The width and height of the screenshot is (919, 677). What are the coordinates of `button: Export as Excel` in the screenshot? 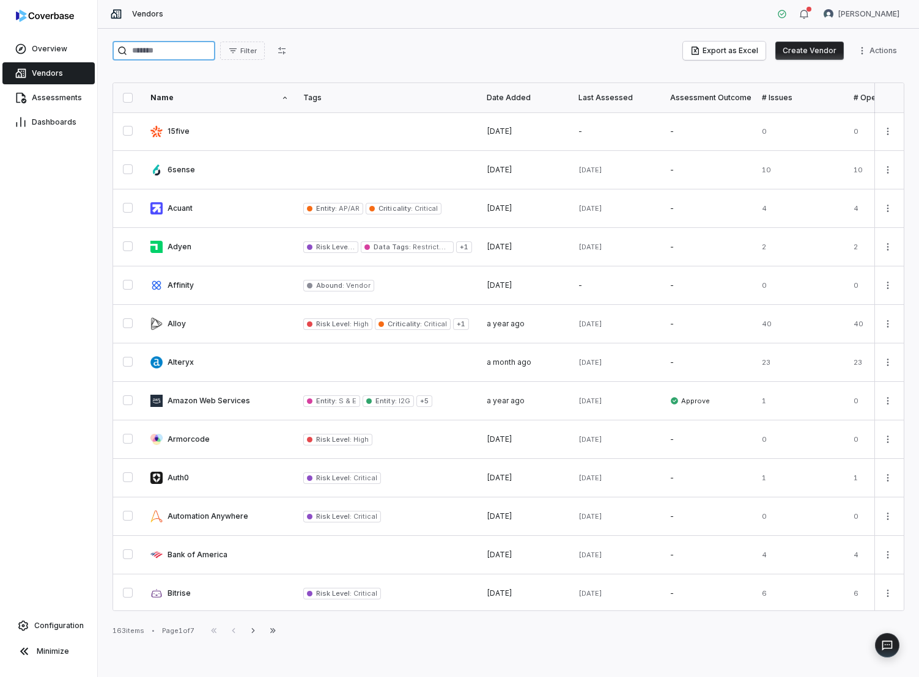 It's located at (724, 51).